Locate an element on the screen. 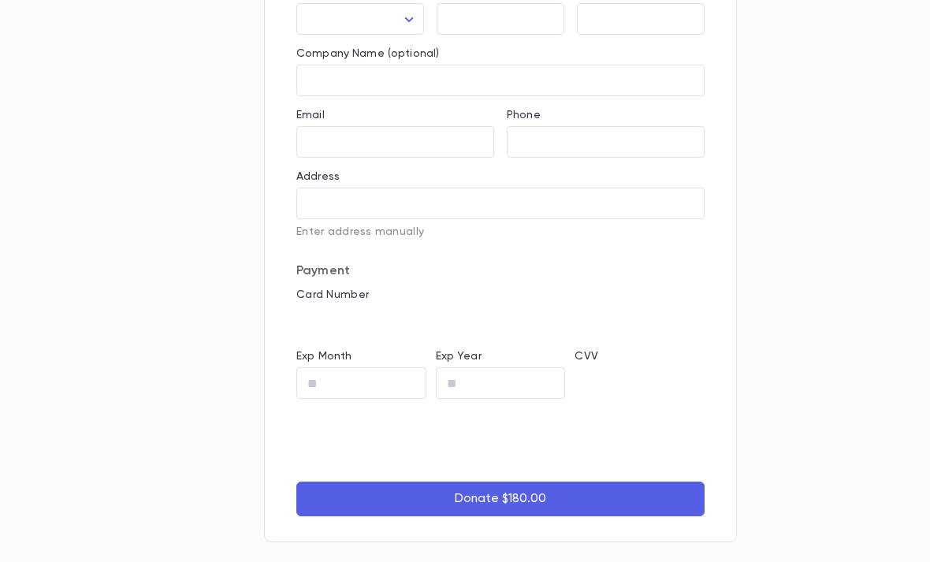  label: Address is located at coordinates (318, 177).